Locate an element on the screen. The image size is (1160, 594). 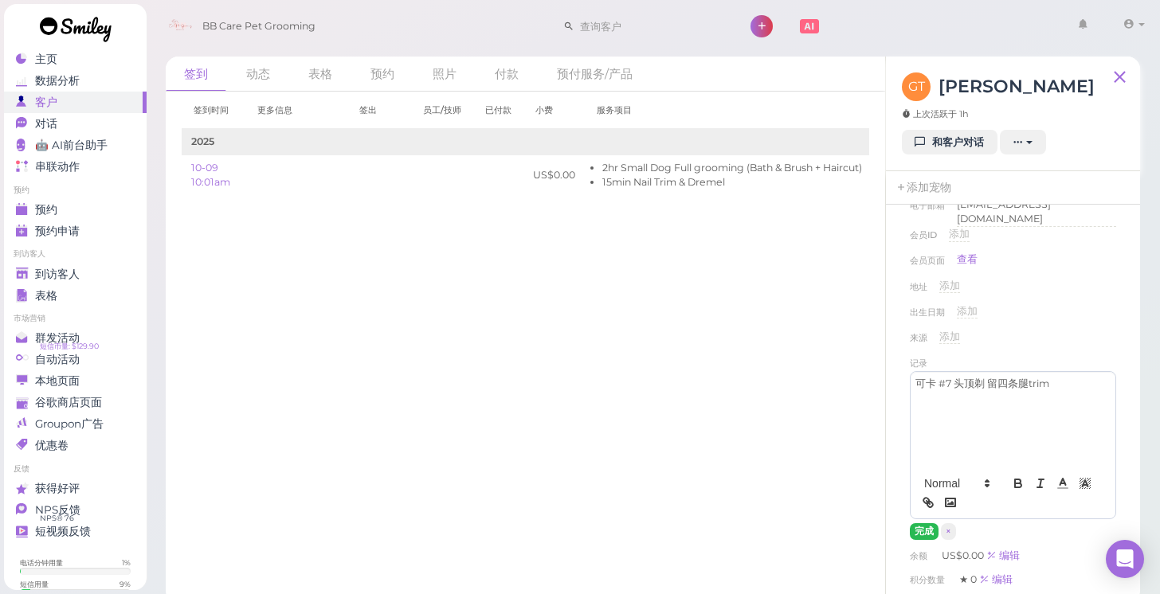
span: 群发活动 is located at coordinates (57, 338).